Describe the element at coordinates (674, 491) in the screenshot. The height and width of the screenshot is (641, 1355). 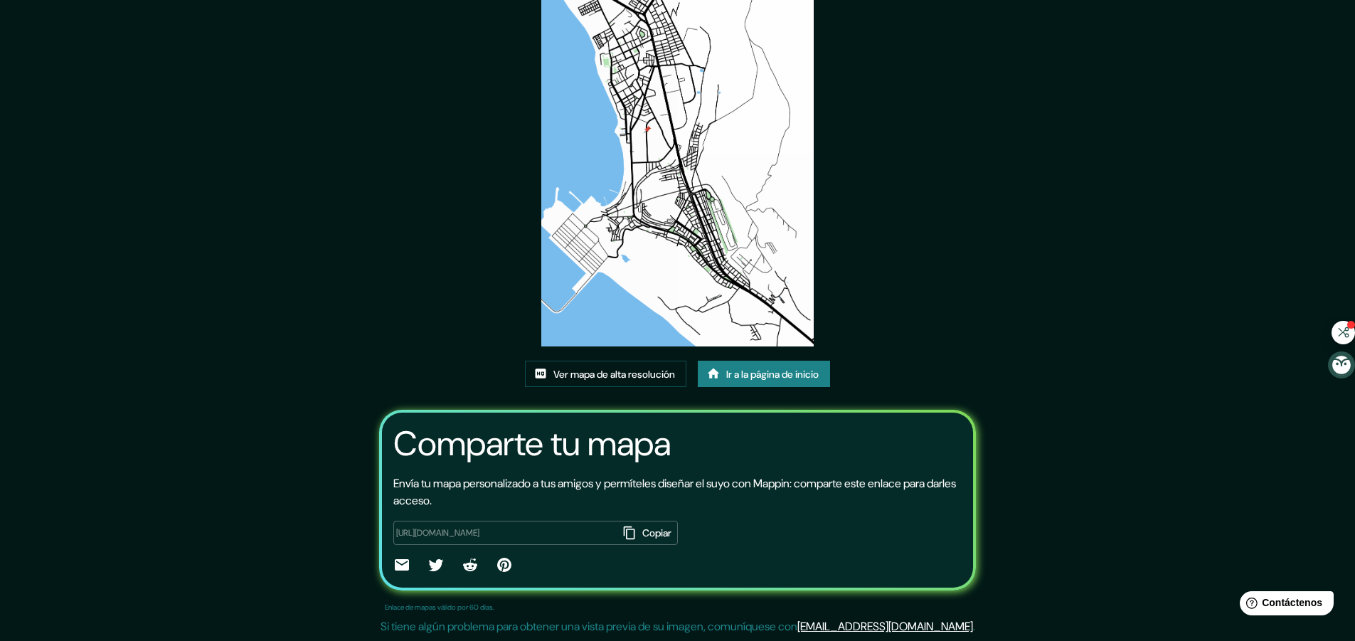
I see `font: Envía tu mapa personalizado a tus amigos y permíteles diseñar el suyo con Mappin: comparte este e...` at that location.